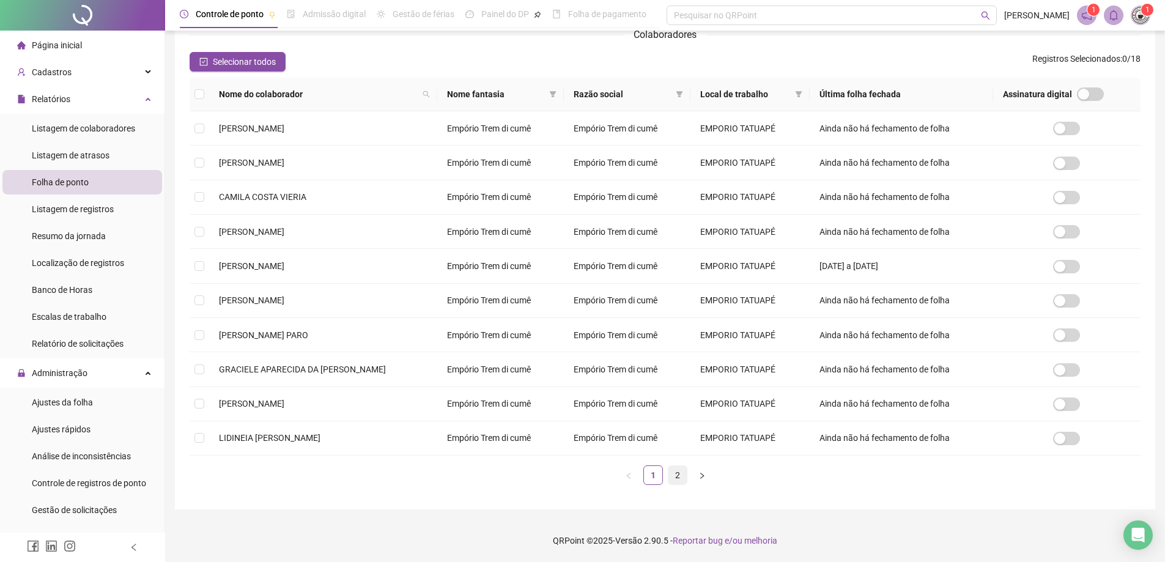  I want to click on a: 1, so click(653, 475).